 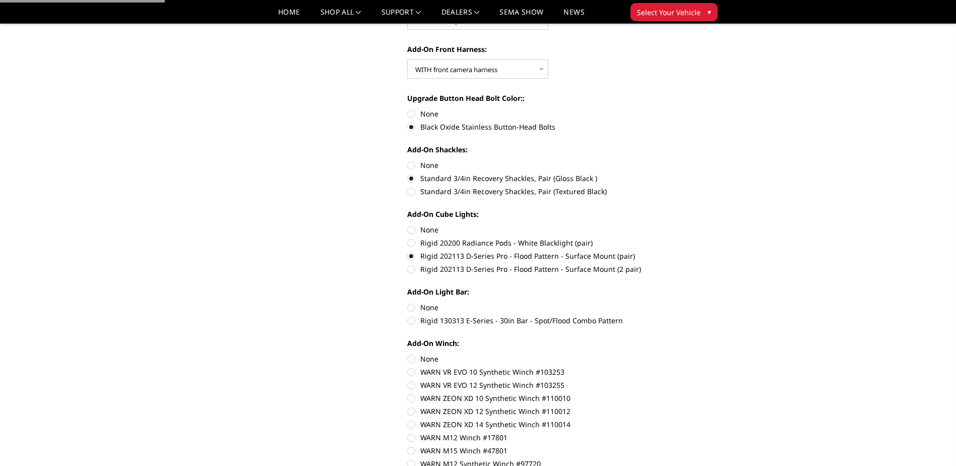 I want to click on label: WARN ZEON XD 12 Synthetic Winch #110012, so click(x=547, y=411).